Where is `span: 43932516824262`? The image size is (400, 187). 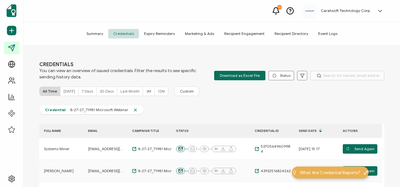 span: 43932516824262 is located at coordinates (275, 171).